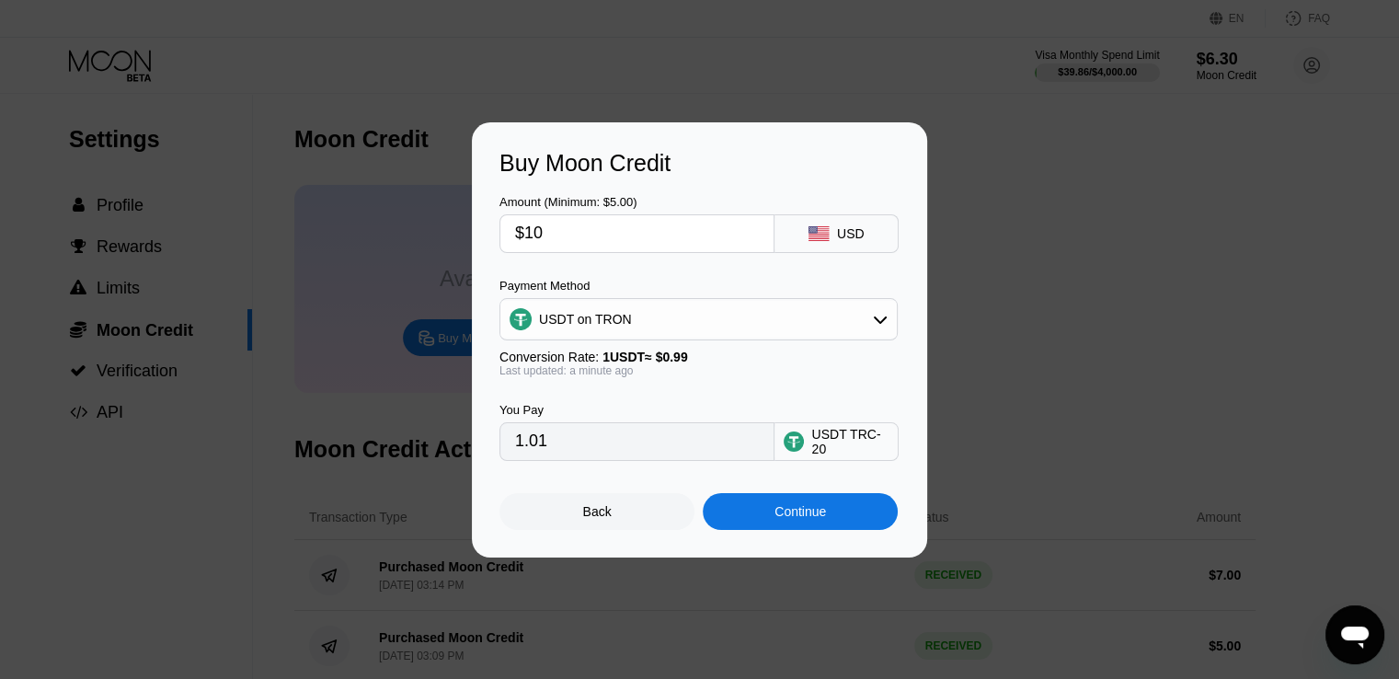  I want to click on input: $0.00, so click(636, 234).